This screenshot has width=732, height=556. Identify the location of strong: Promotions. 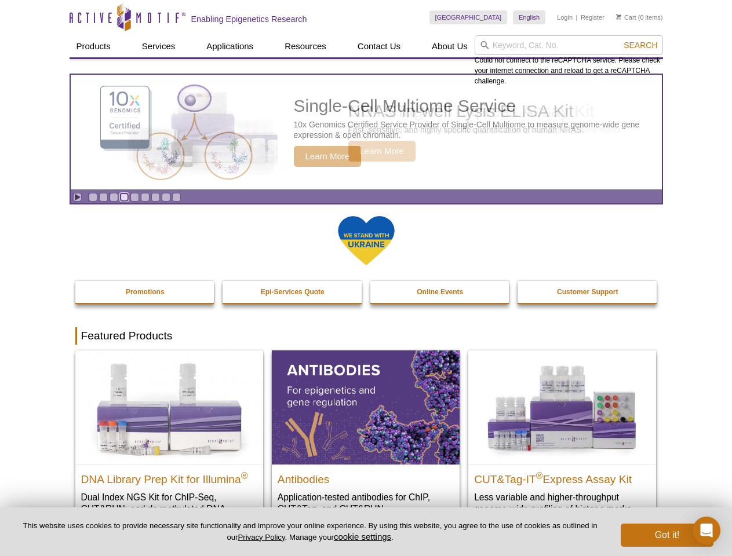
(145, 292).